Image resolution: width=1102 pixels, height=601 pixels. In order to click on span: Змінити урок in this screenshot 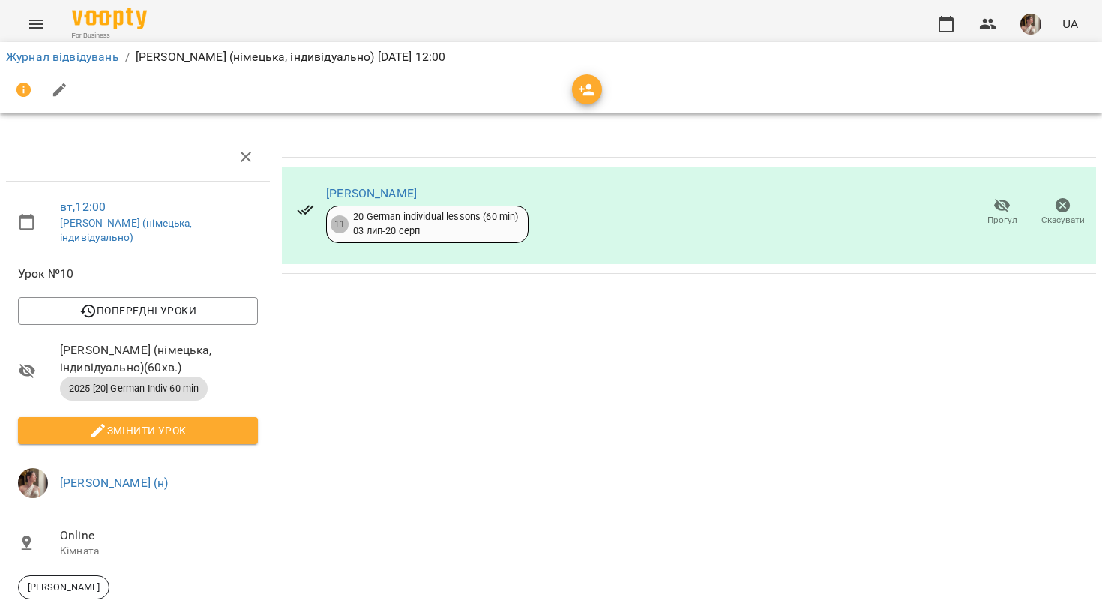, I will do `click(138, 430)`.